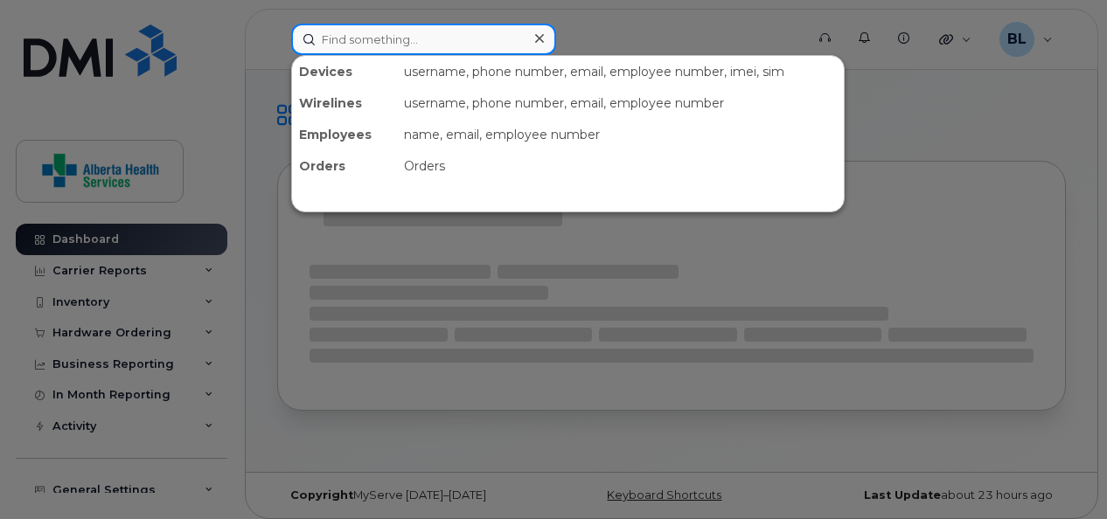  What do you see at coordinates (345, 135) in the screenshot?
I see `div: Employees` at bounding box center [345, 135].